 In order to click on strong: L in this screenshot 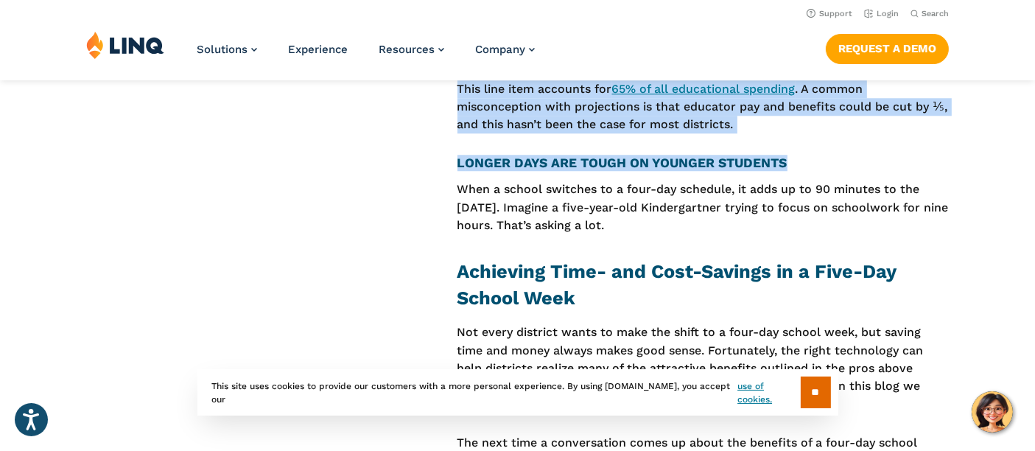, I will do `click(461, 163)`.